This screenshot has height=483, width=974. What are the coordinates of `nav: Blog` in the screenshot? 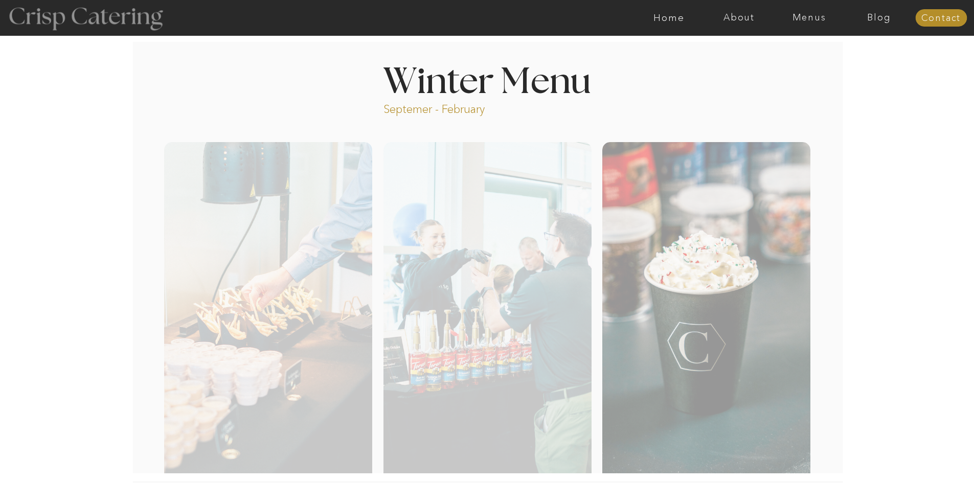 It's located at (879, 18).